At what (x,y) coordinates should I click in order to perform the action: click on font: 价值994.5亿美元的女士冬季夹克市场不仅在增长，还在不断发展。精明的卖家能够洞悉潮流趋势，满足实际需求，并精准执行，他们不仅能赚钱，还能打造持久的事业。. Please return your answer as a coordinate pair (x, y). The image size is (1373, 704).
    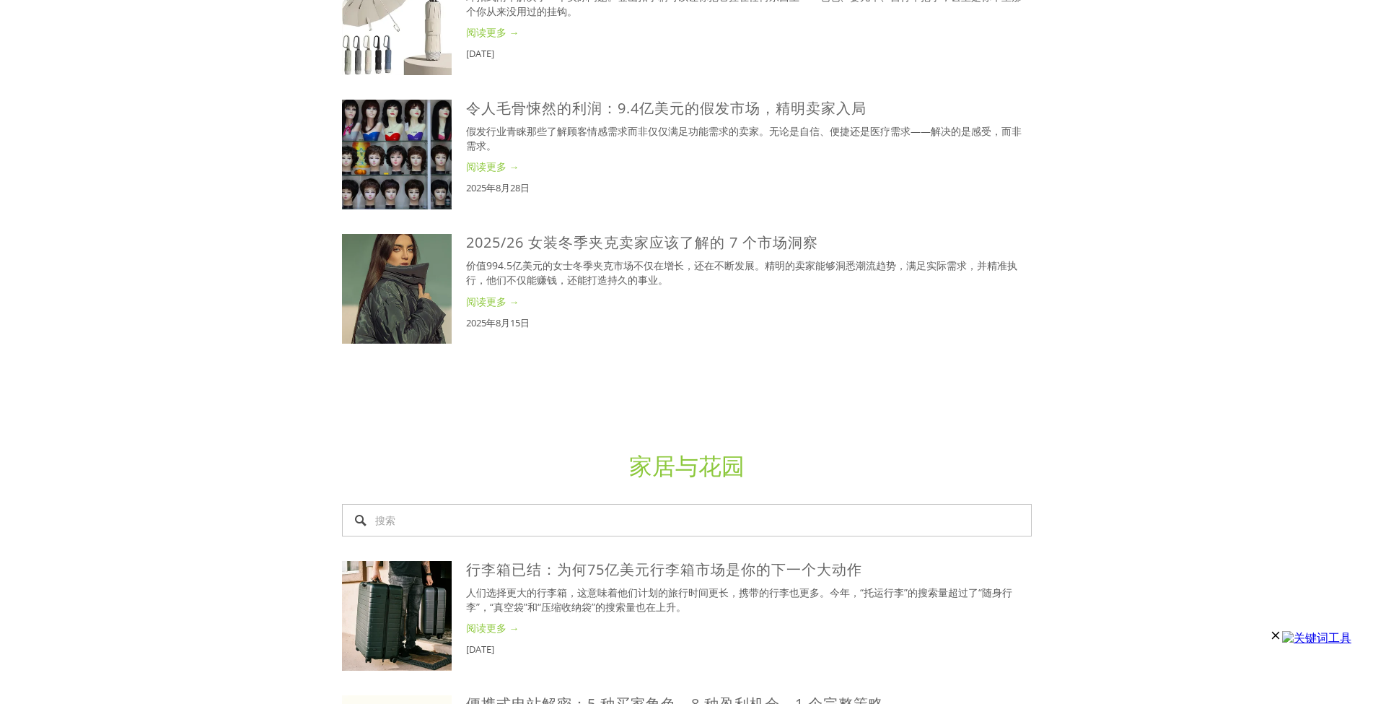
    Looking at the image, I should click on (742, 272).